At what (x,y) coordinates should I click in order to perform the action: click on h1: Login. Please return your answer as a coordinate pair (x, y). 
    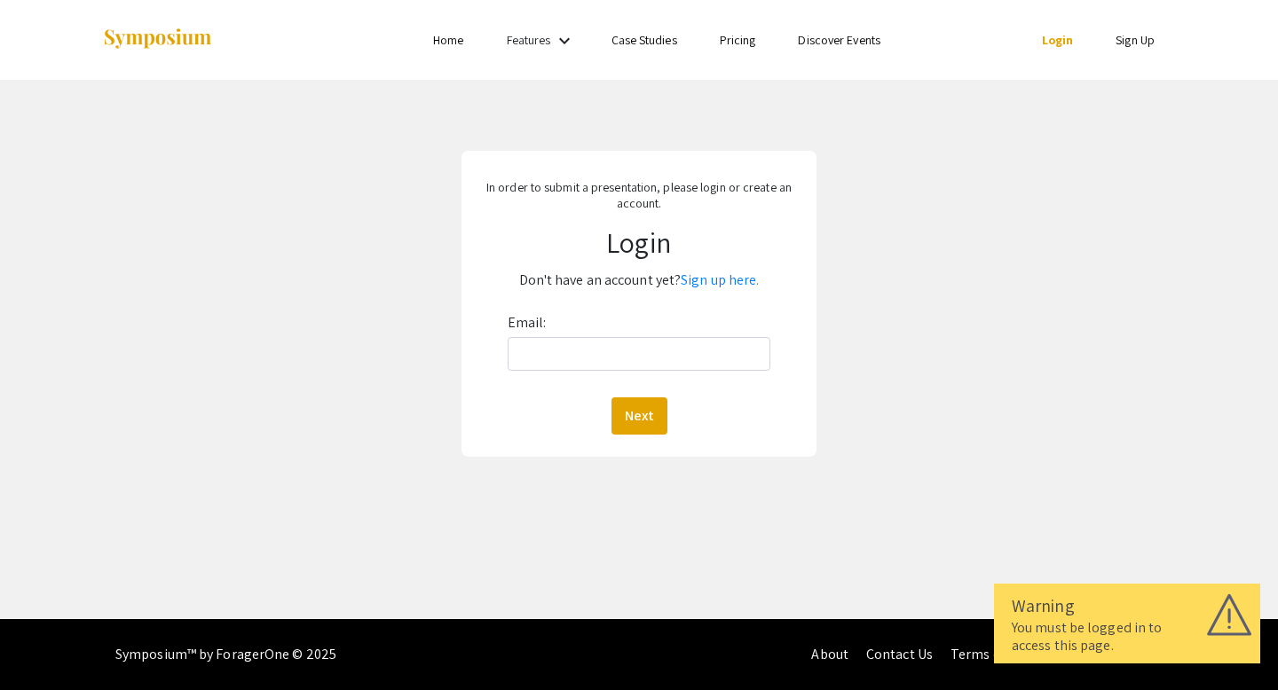
    Looking at the image, I should click on (638, 242).